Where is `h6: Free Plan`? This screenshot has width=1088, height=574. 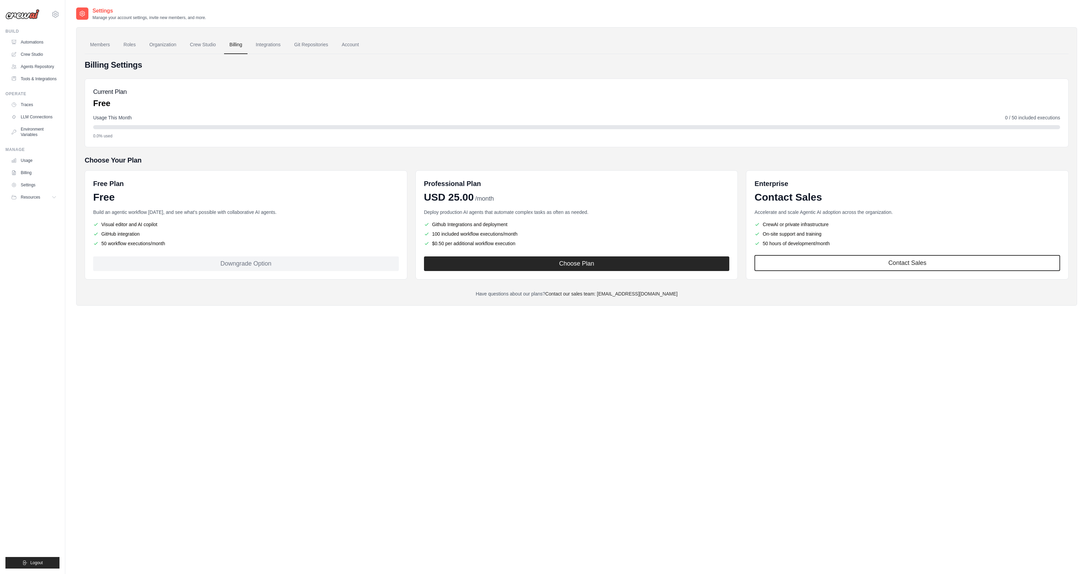
h6: Free Plan is located at coordinates (108, 184).